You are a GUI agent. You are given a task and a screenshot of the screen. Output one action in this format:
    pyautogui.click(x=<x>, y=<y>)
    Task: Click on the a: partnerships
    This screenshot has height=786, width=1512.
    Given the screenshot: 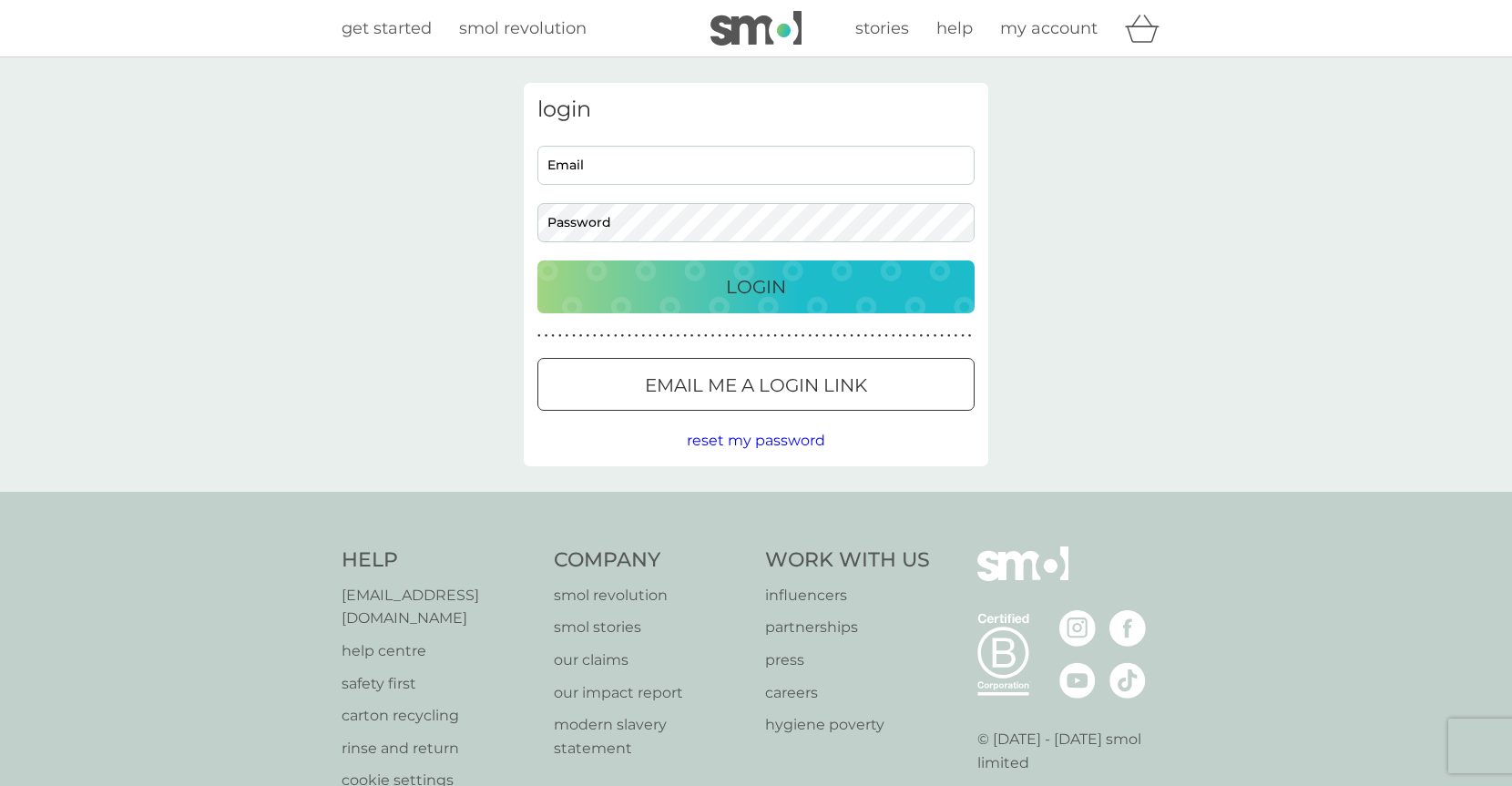 What is the action you would take?
    pyautogui.click(x=846, y=628)
    